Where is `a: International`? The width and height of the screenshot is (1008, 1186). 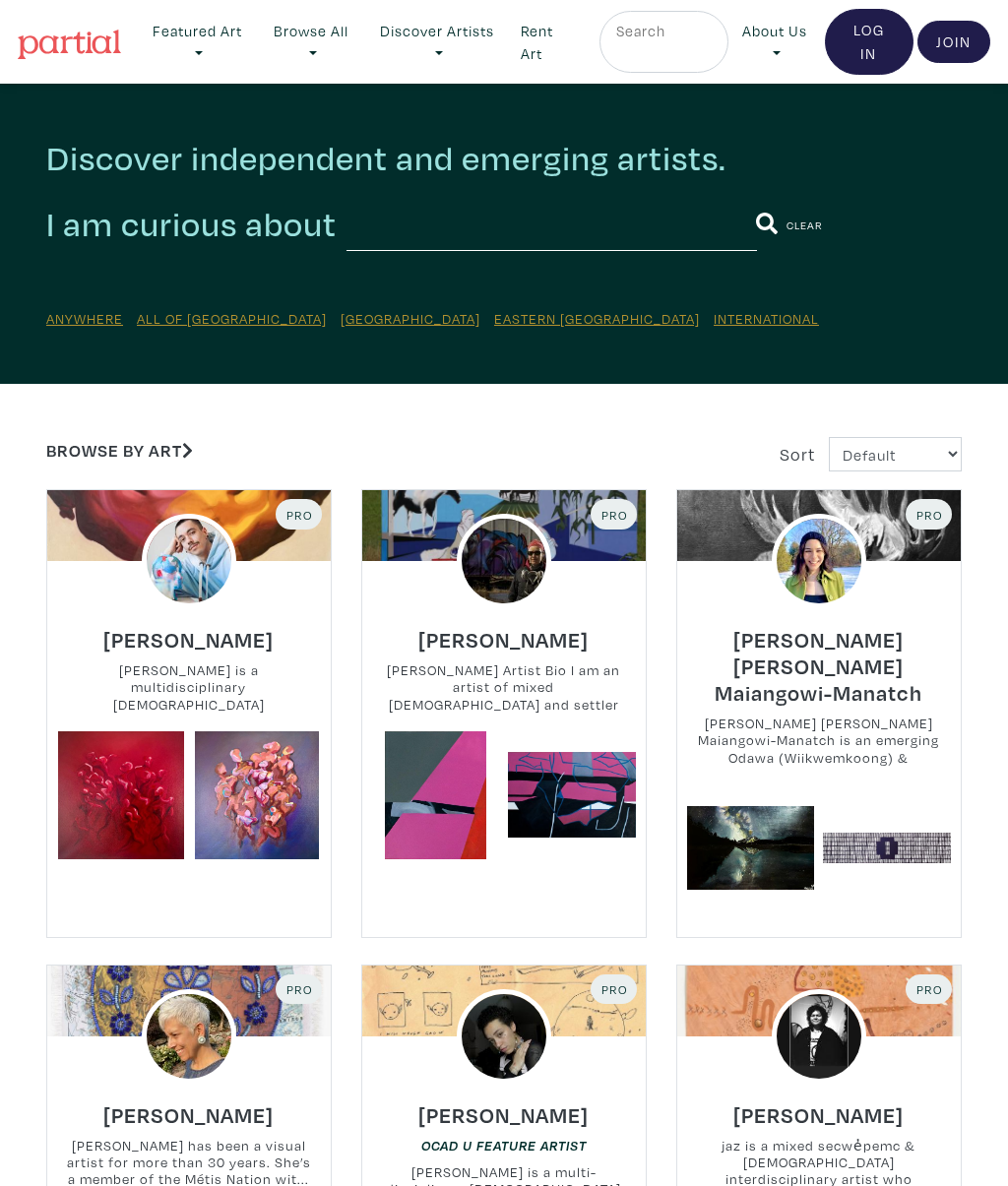
a: International is located at coordinates (766, 318).